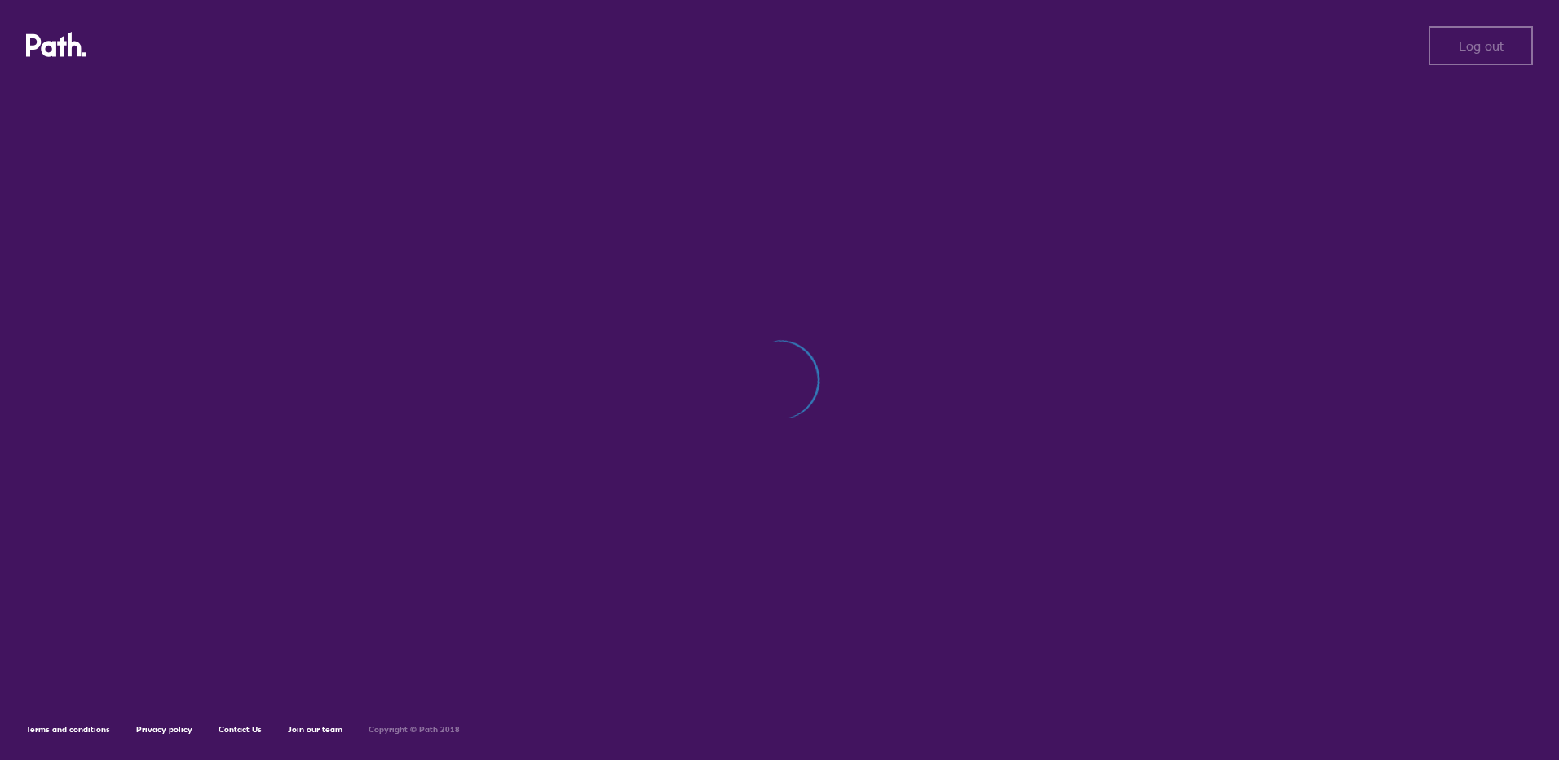 This screenshot has height=760, width=1559. Describe the element at coordinates (164, 729) in the screenshot. I see `a: Privacy policy` at that location.